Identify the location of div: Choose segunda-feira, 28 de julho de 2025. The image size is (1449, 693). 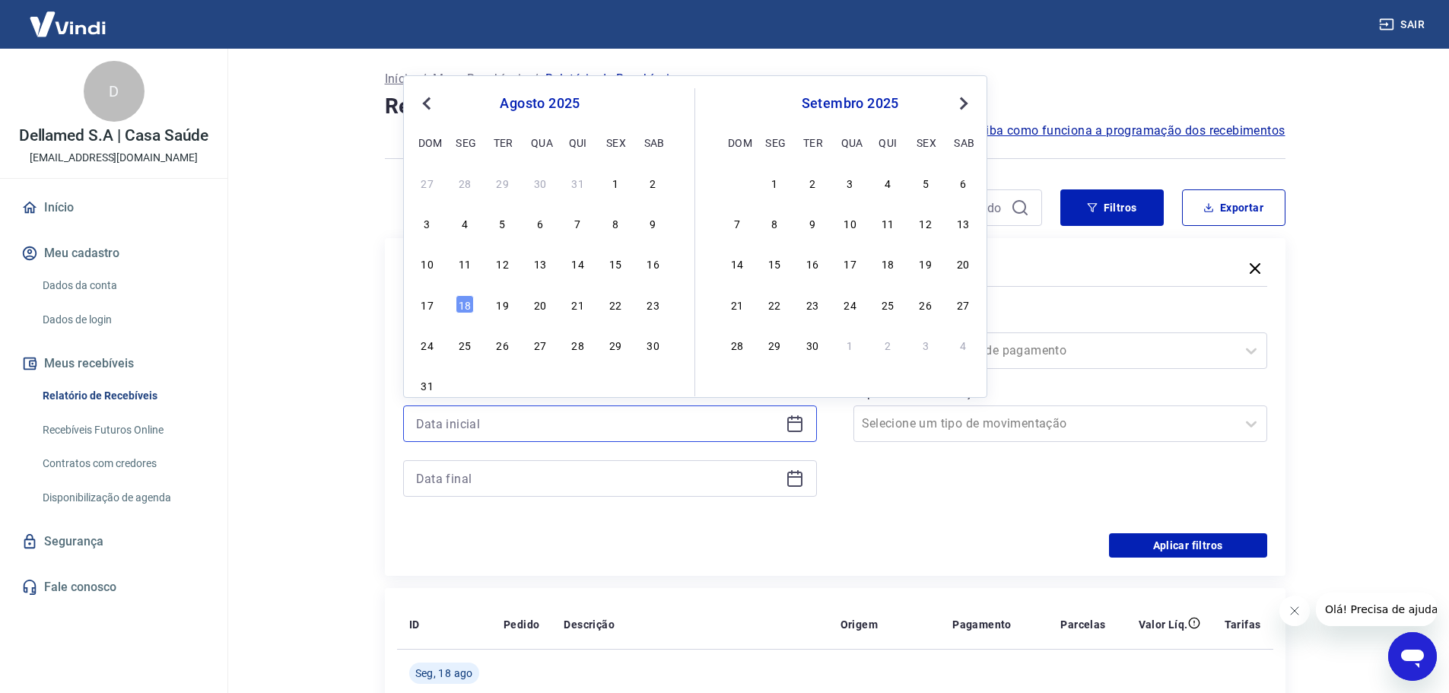
(465, 182).